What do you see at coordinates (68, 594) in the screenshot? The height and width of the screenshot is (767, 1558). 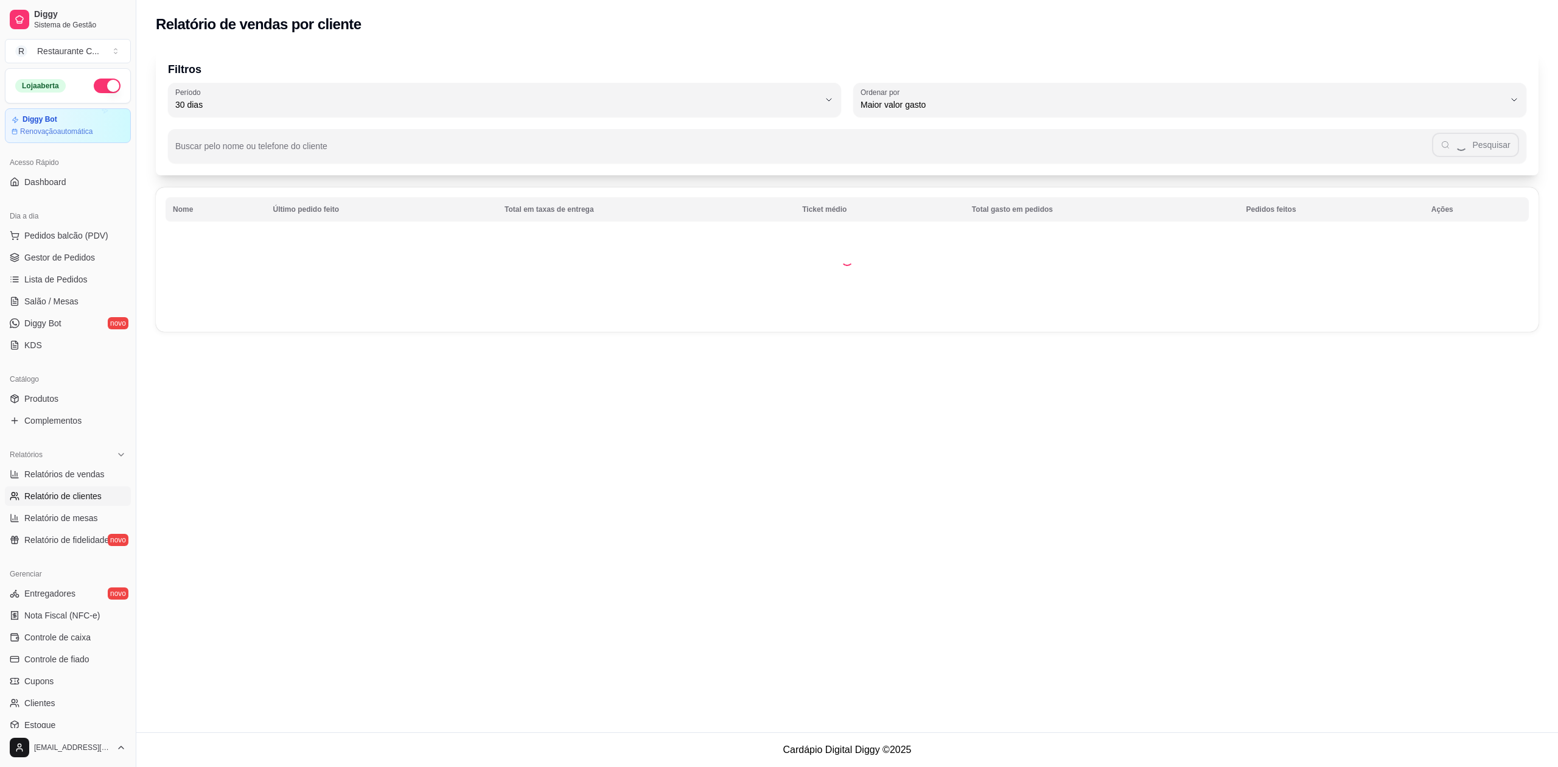 I see `a: Entregadoresnovo` at bounding box center [68, 594].